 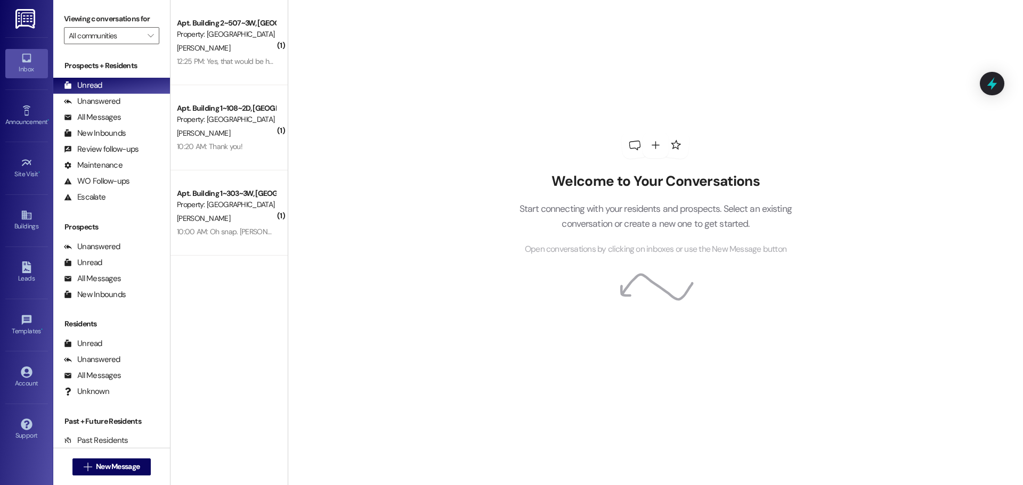 I want to click on div: Prospects, so click(x=111, y=227).